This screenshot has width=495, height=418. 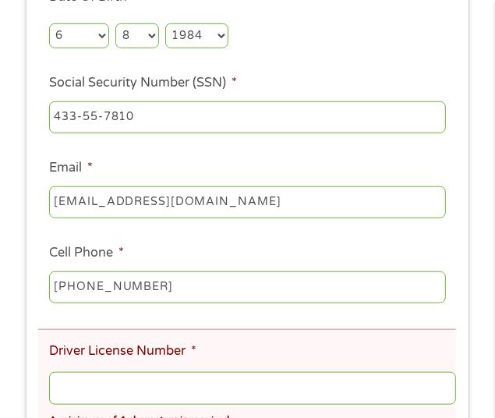 I want to click on label: Social Security Number (SSN), so click(x=143, y=83).